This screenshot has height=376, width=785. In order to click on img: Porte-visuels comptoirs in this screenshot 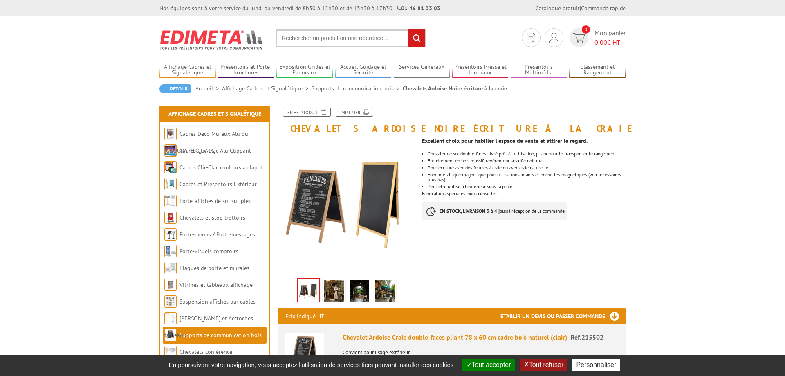, I will do `click(171, 251)`.